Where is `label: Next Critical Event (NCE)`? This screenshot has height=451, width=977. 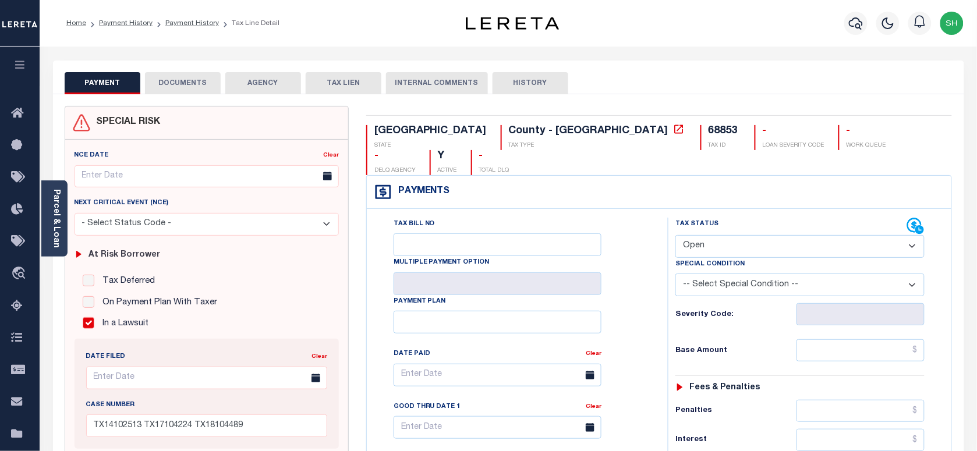 label: Next Critical Event (NCE) is located at coordinates (122, 203).